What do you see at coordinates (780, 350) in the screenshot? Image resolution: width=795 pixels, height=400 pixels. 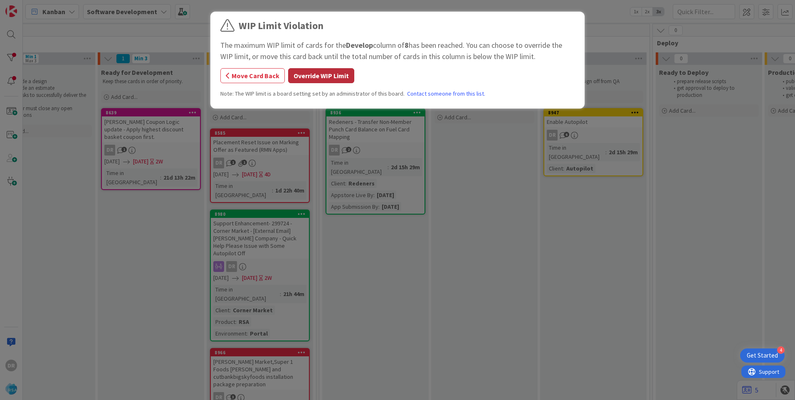 I see `div: 4` at bounding box center [780, 350].